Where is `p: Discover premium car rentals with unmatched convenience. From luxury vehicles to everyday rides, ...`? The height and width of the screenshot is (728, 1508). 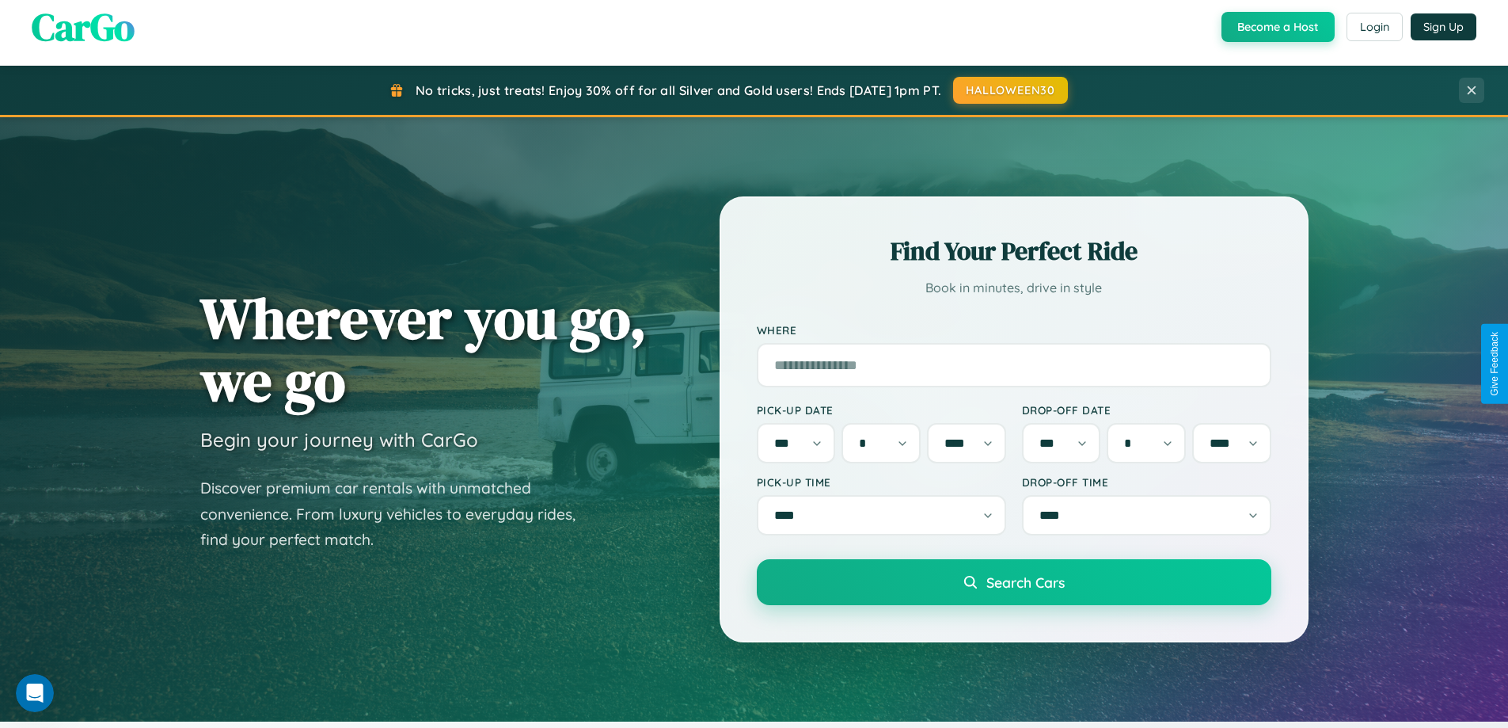 p: Discover premium car rentals with unmatched convenience. From luxury vehicles to everyday rides, ... is located at coordinates (398, 514).